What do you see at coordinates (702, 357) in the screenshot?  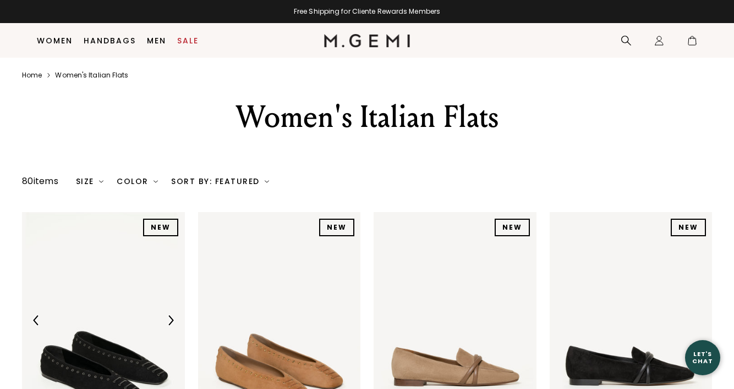 I see `div: Let's Chat` at bounding box center [702, 357].